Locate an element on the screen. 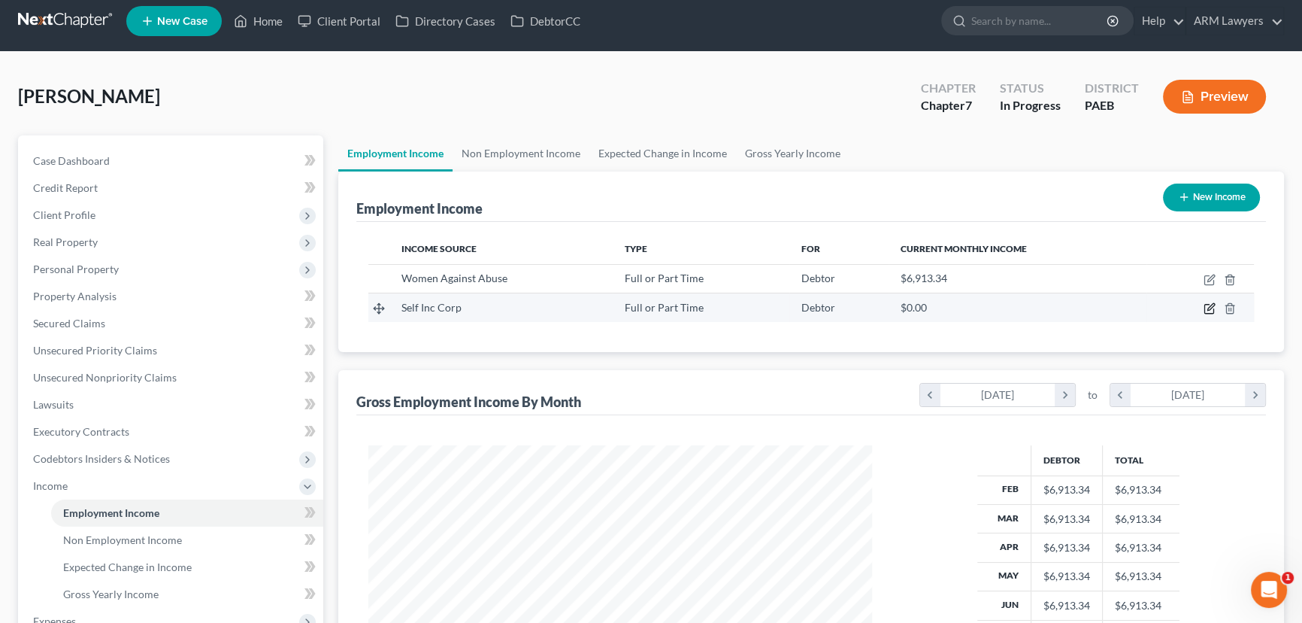 The height and width of the screenshot is (623, 1302). th: Mar is located at coordinates (1004, 518).